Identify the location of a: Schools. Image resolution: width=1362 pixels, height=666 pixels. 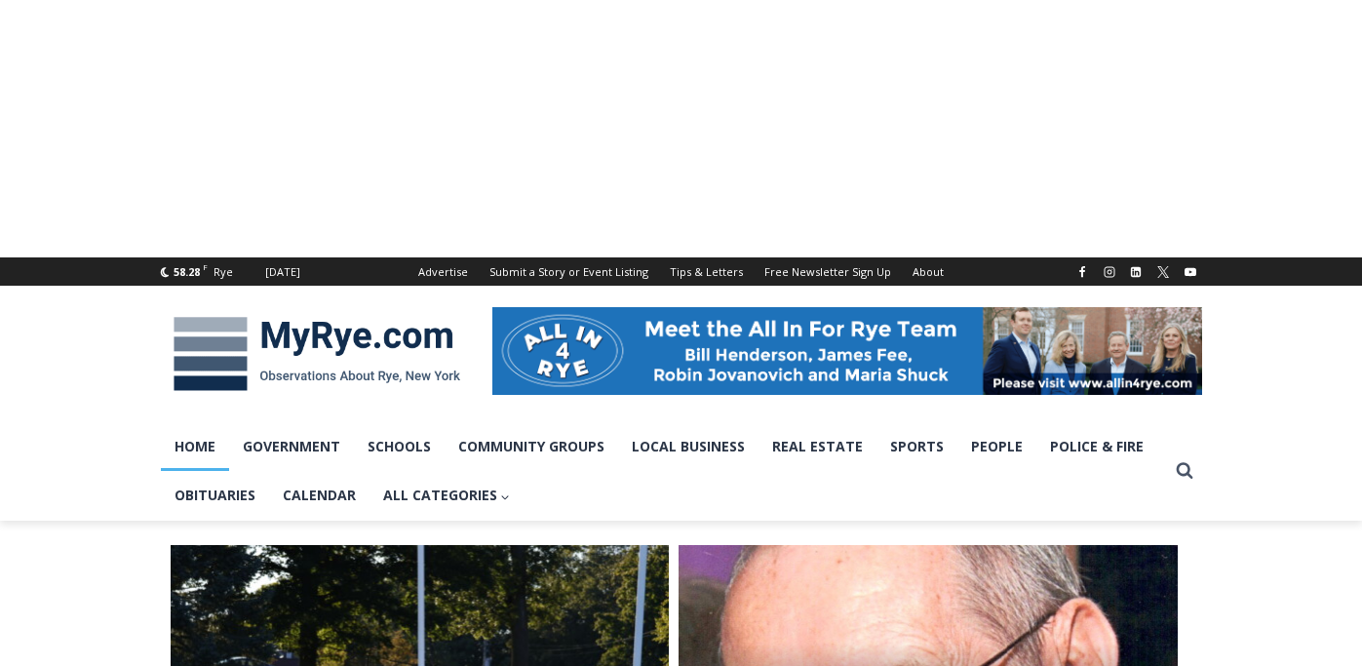
(399, 447).